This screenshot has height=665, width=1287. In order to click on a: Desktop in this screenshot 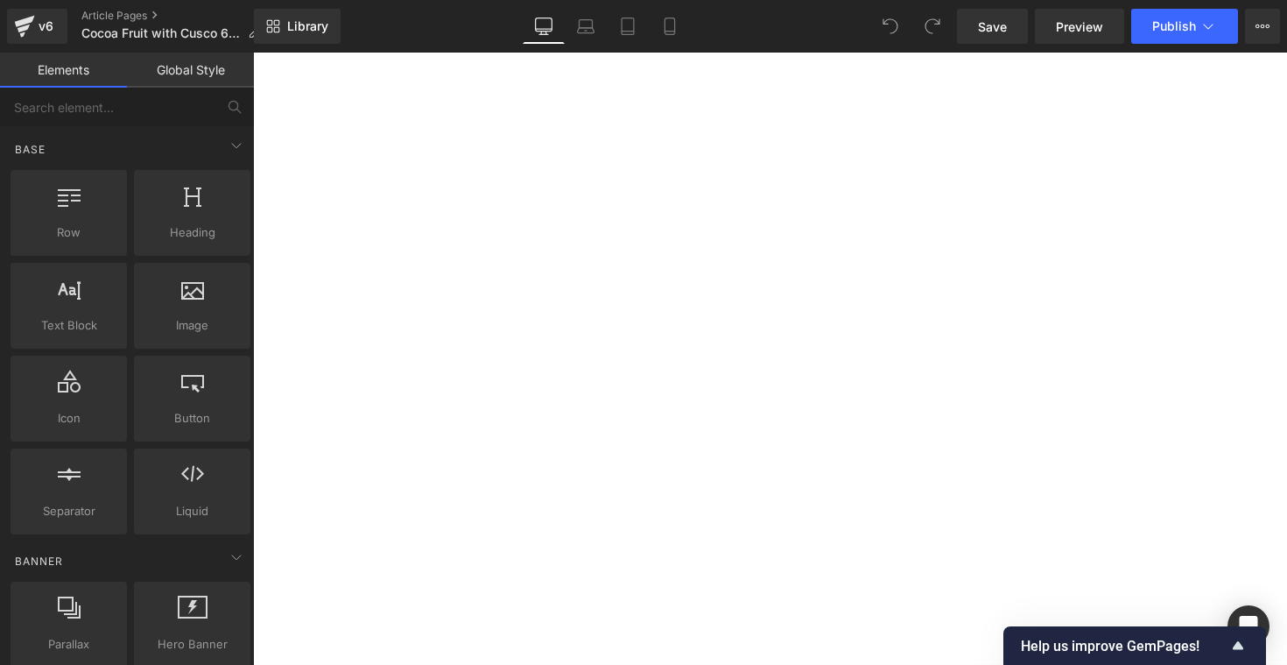, I will do `click(544, 26)`.